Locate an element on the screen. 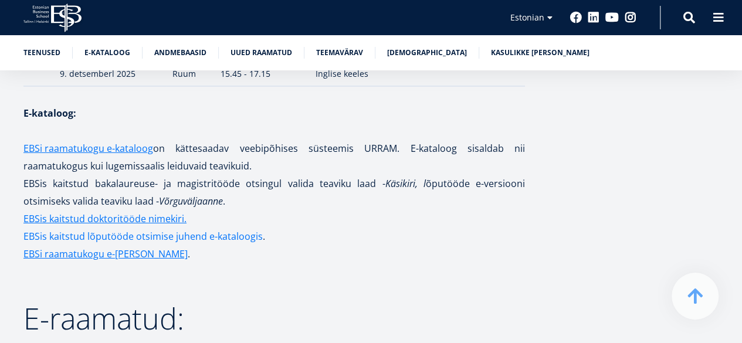 Image resolution: width=742 pixels, height=343 pixels. a: EBSis kaitstud doktoritööde nimekiri. is located at coordinates (105, 219).